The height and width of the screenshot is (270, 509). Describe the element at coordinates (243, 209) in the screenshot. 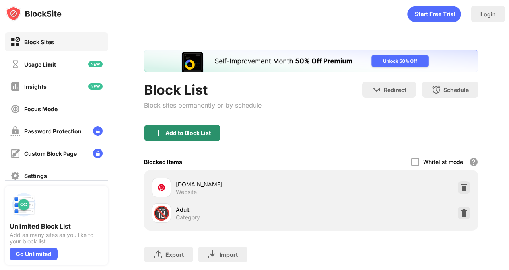

I see `div: Adult` at that location.